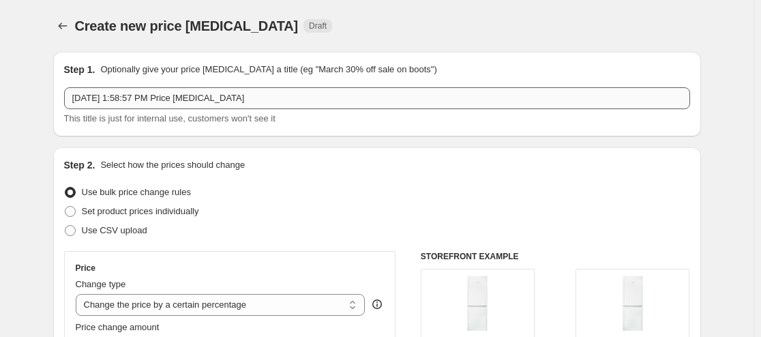 The image size is (761, 337). I want to click on span: This title is just for internal use, customers won't see it, so click(170, 118).